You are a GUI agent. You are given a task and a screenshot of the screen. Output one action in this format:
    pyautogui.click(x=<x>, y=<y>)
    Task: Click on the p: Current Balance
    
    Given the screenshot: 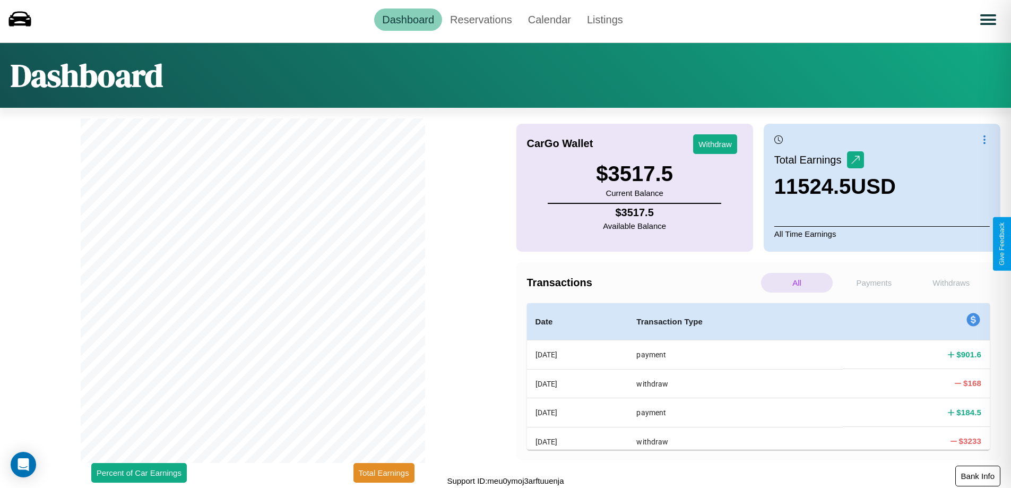 What is the action you would take?
    pyautogui.click(x=634, y=193)
    